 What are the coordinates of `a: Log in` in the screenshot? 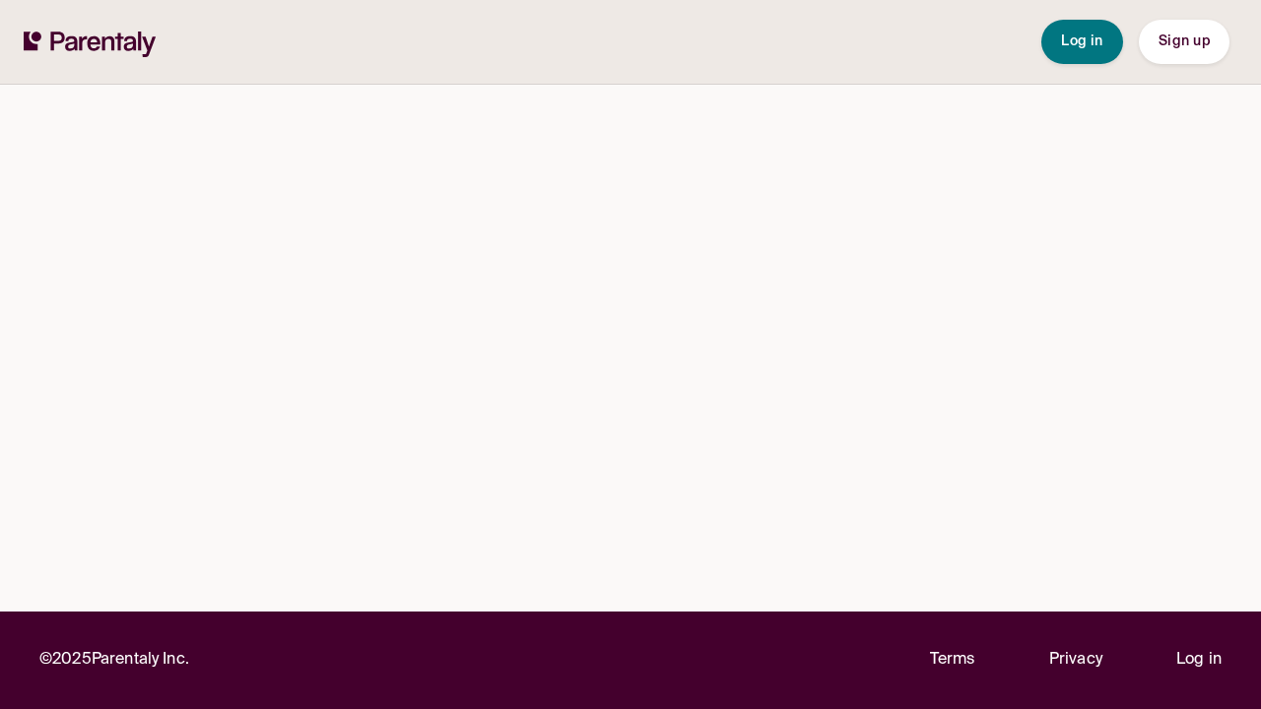 It's located at (1199, 660).